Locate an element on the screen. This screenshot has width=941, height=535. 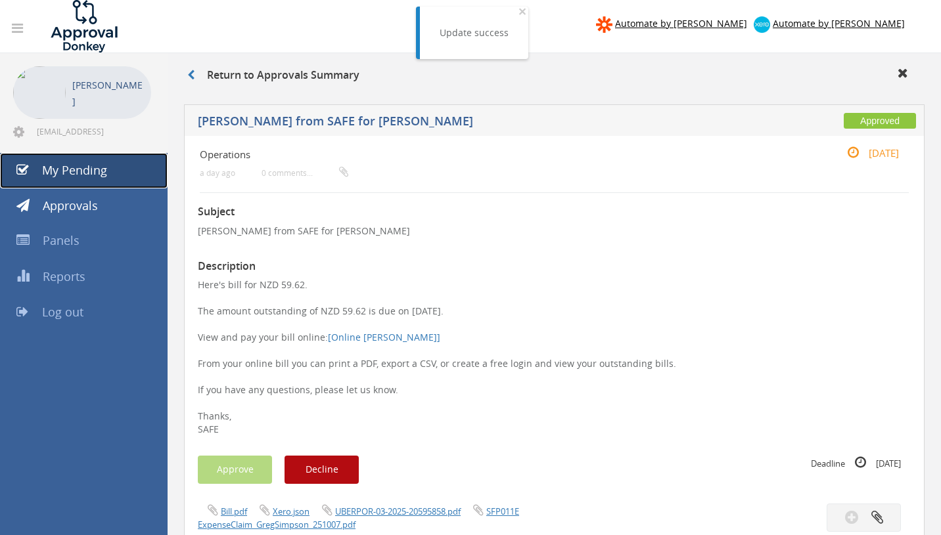
a: SFP011E ExpenseClaim_GregSimpson_251007.pdf is located at coordinates (358, 518).